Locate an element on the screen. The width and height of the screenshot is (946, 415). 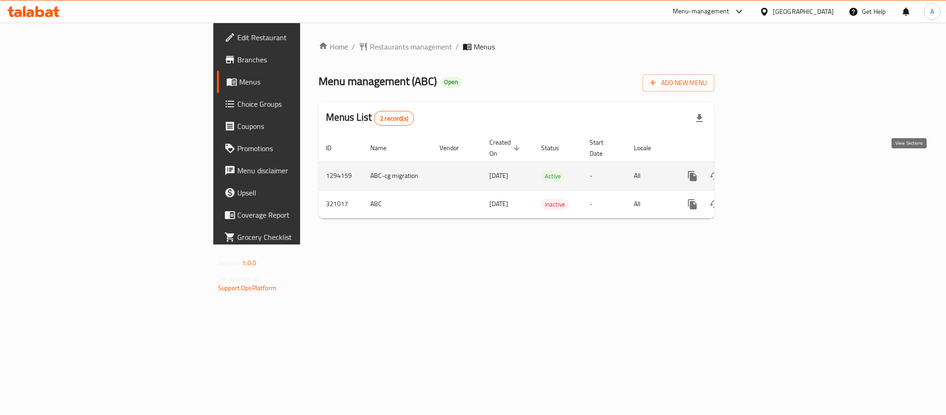
span: Promotions is located at coordinates (301, 148).